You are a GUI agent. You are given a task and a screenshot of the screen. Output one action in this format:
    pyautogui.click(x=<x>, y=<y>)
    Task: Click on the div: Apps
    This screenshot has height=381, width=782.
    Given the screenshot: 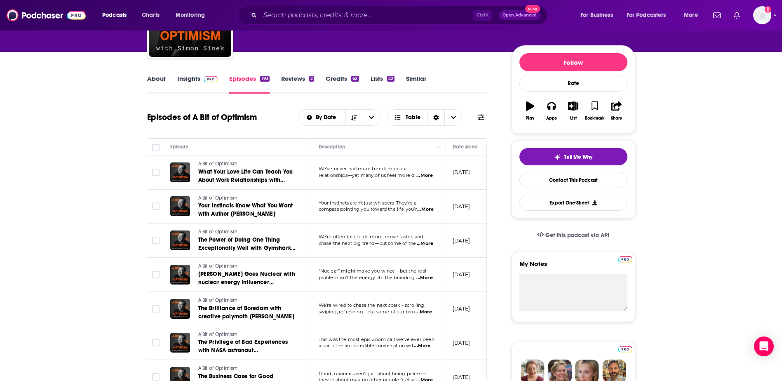 What is the action you would take?
    pyautogui.click(x=552, y=118)
    